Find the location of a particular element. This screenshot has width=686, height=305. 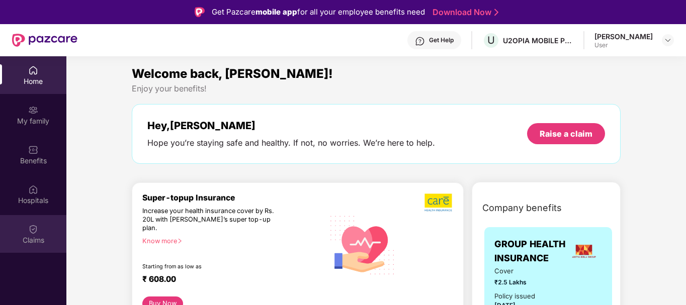

img: svg+xml;base64,PHN2ZyBpZD0iSG9zcGl0YWxzIiB4bWxucz0iaHR0cDovL3d3dy53My5vcmcvMjAwMC9zdmciIHdpZHRoPS... is located at coordinates (33, 190).